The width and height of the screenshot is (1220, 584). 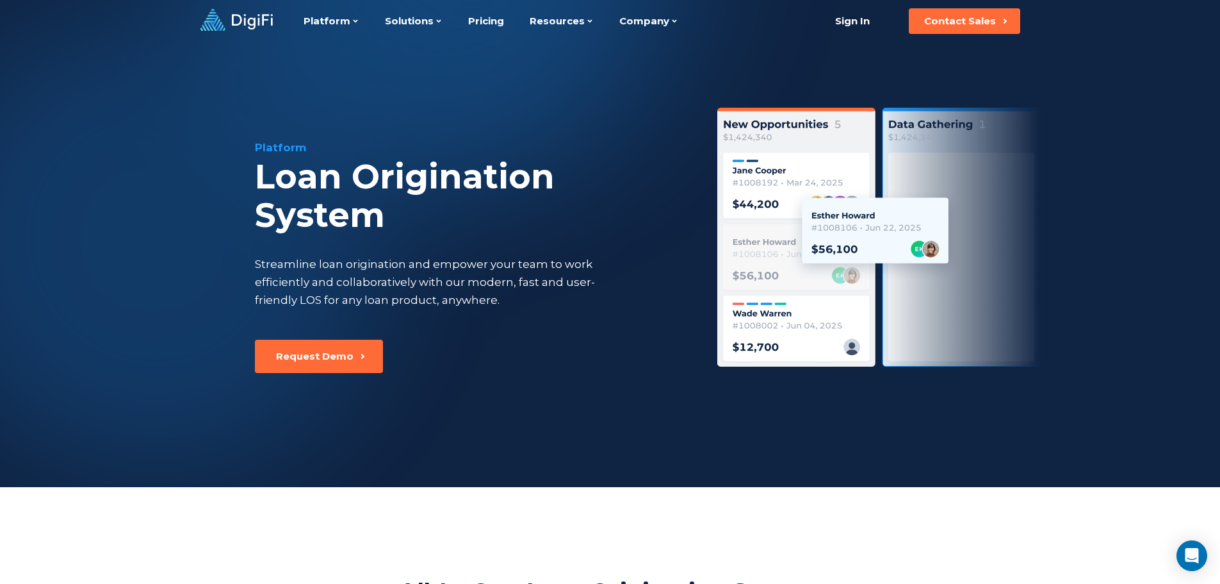 What do you see at coordinates (470, 147) in the screenshot?
I see `div: Platform` at bounding box center [470, 147].